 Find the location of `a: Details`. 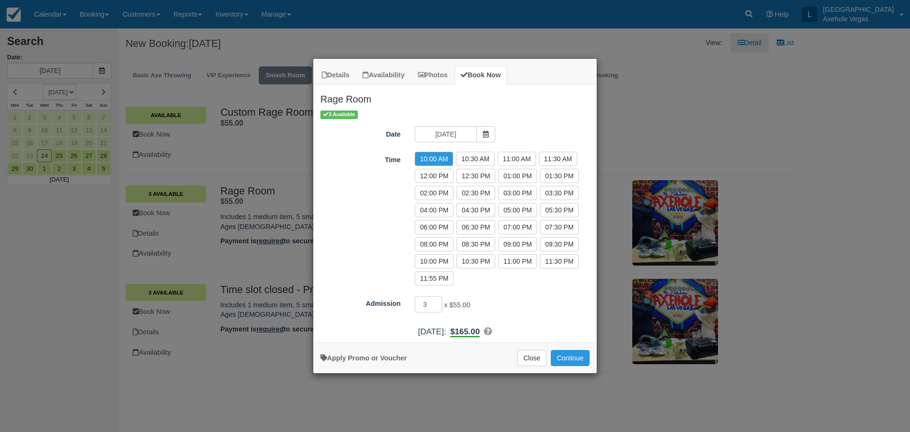

a: Details is located at coordinates (336, 75).